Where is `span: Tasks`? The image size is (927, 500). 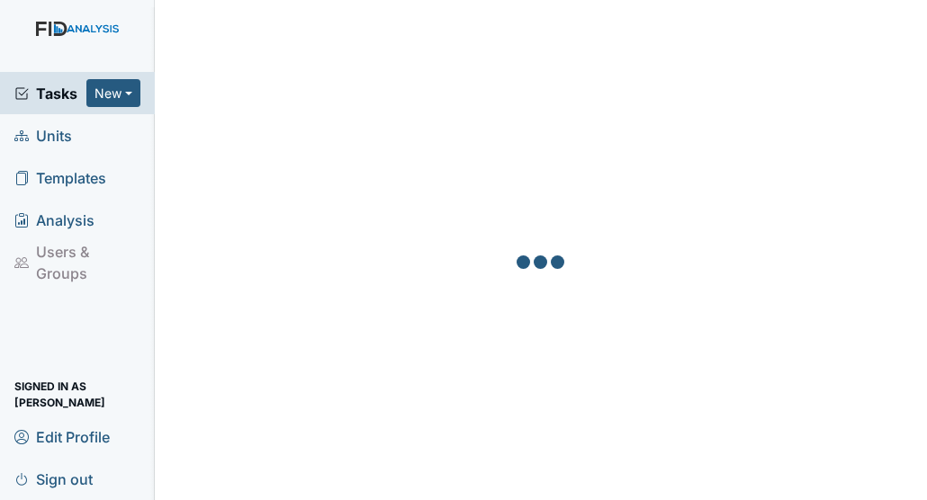 span: Tasks is located at coordinates (50, 94).